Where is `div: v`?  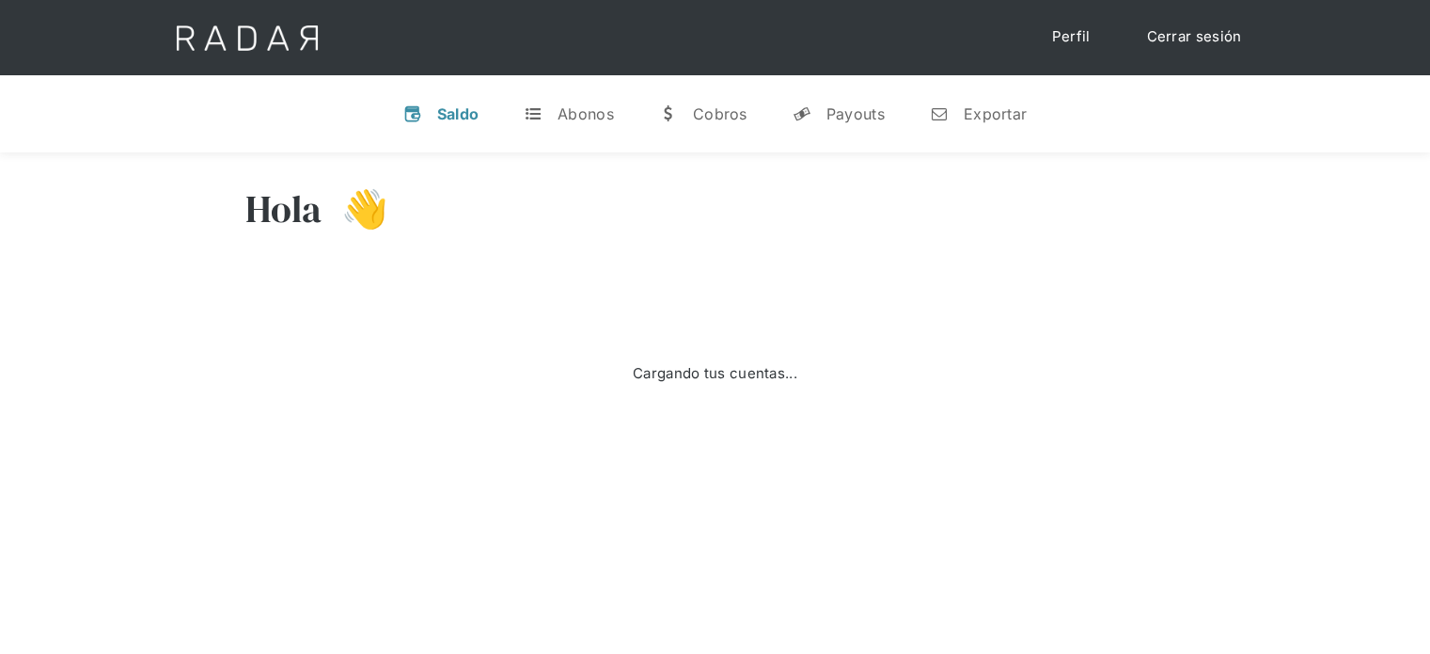
div: v is located at coordinates (413, 114).